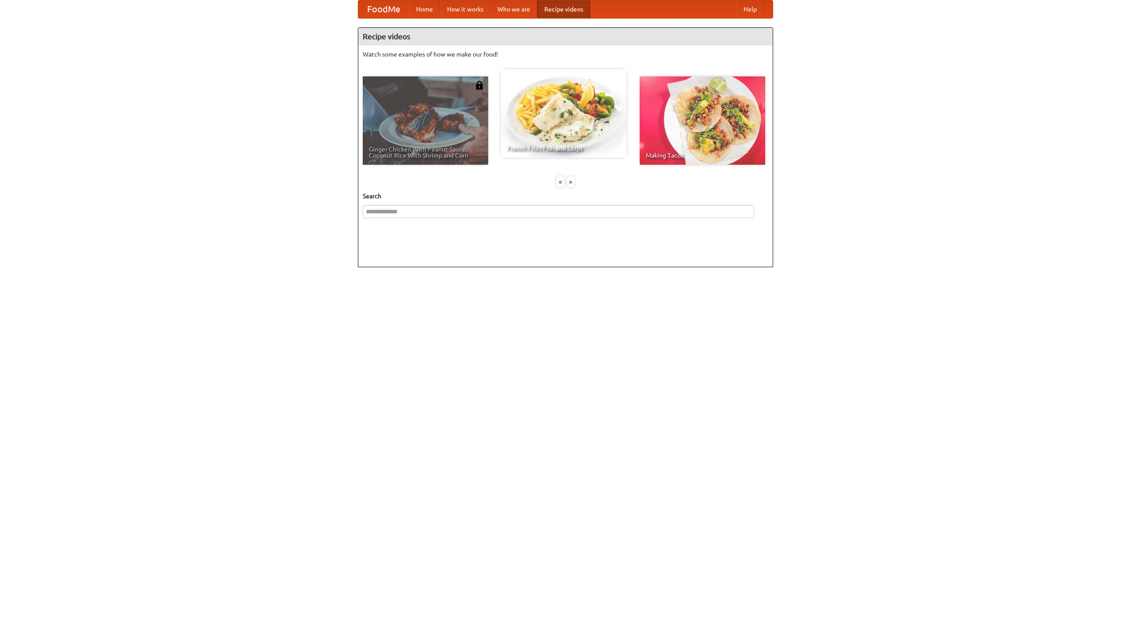  I want to click on p: Watch some examples of how we make our food!, so click(565, 54).